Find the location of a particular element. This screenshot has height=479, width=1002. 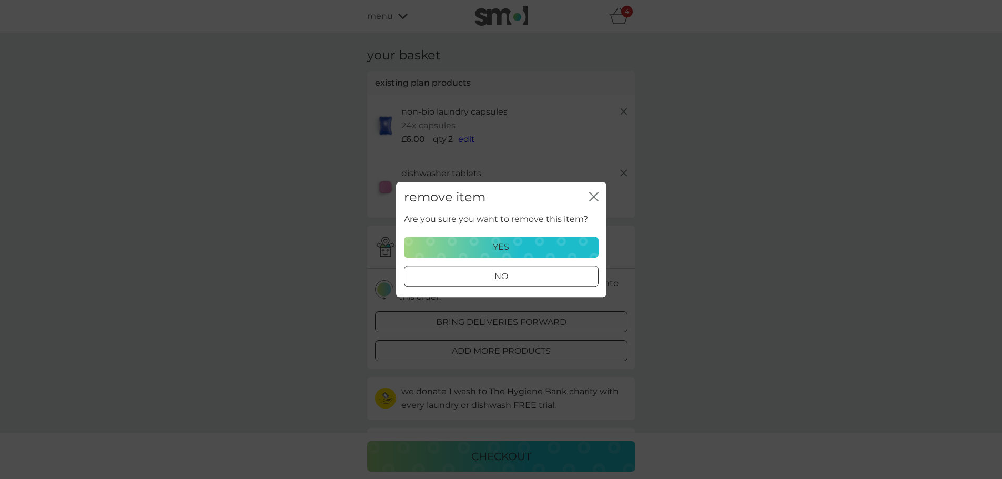

button: no is located at coordinates (501, 276).